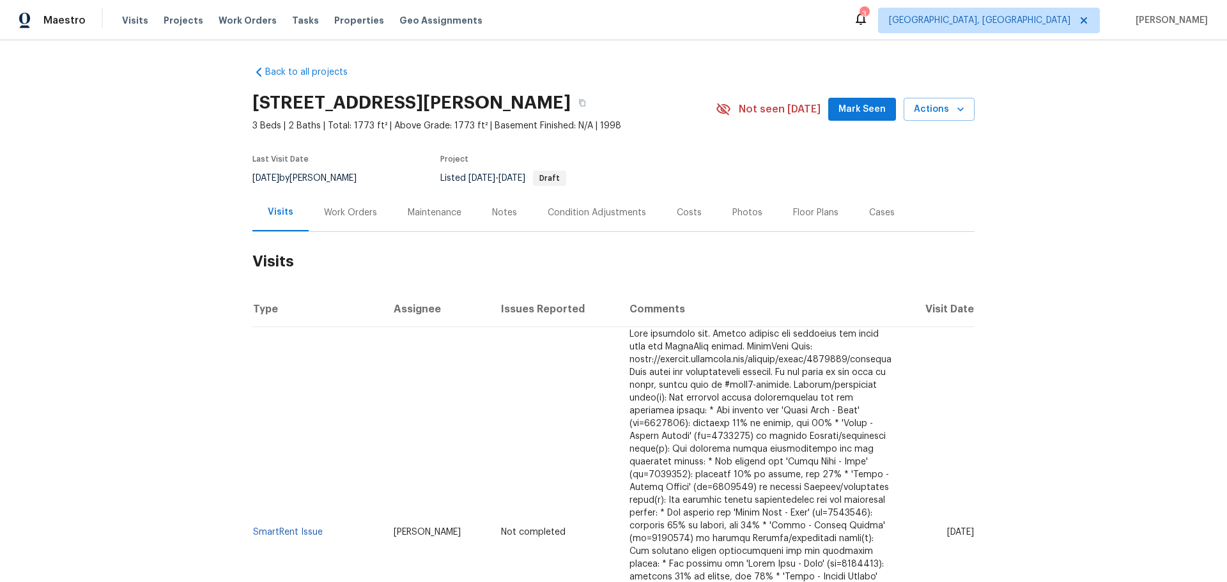  What do you see at coordinates (938, 309) in the screenshot?
I see `th: Visit Date` at bounding box center [938, 309].